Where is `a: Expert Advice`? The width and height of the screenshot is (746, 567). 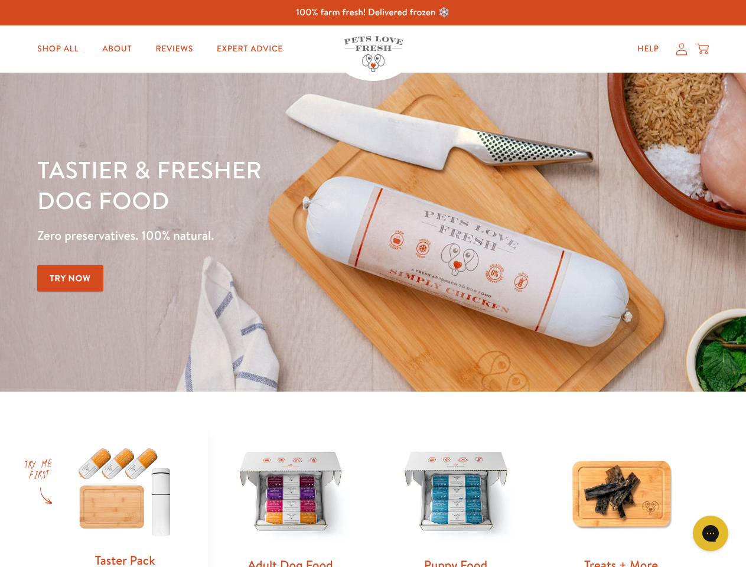 a: Expert Advice is located at coordinates (250, 49).